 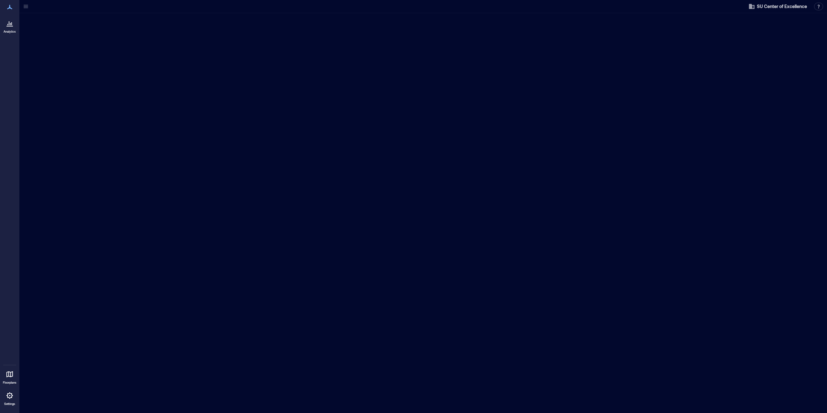 I want to click on button: SU Center of Excellence, so click(x=777, y=6).